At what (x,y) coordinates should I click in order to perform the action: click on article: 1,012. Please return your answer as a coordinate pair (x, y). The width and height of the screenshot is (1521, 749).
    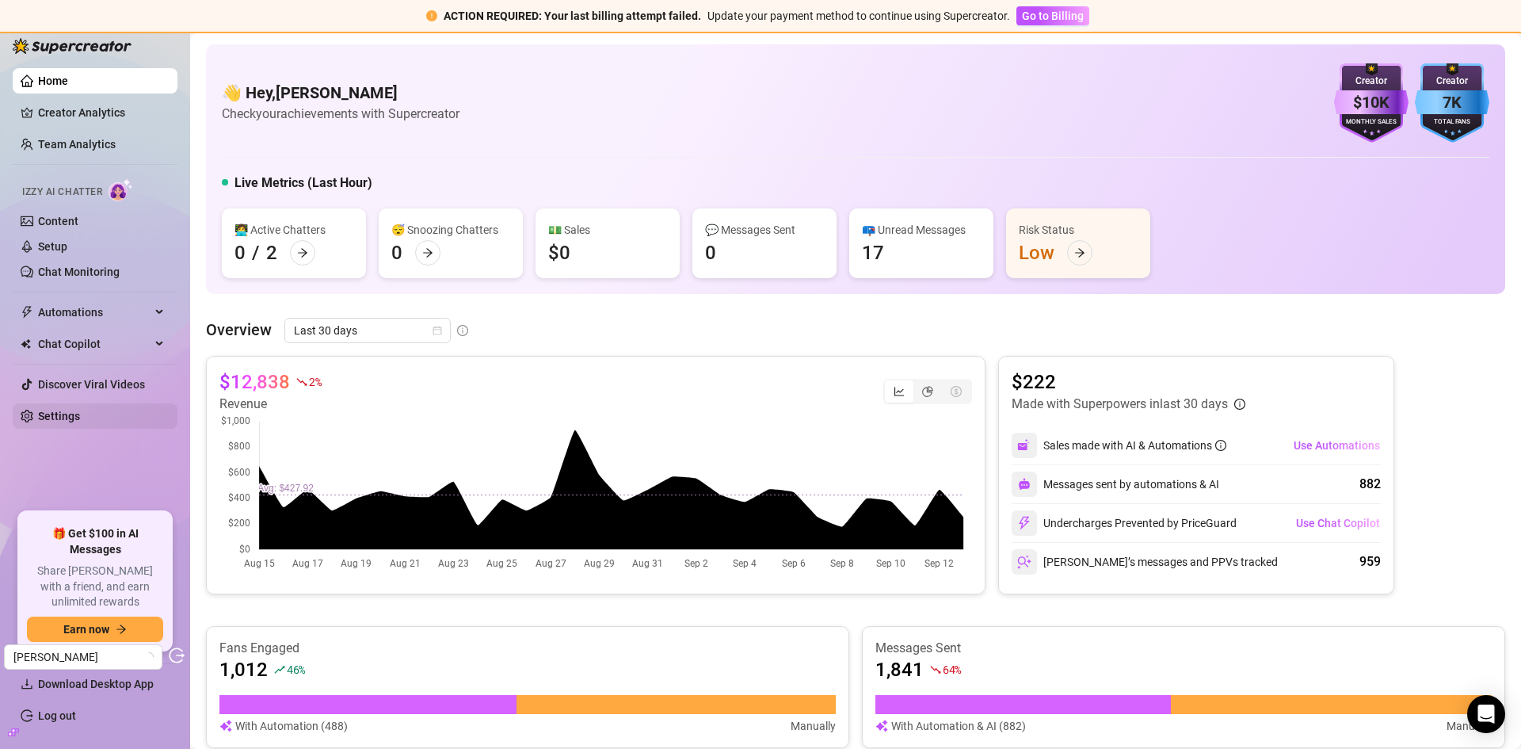
    Looking at the image, I should click on (243, 669).